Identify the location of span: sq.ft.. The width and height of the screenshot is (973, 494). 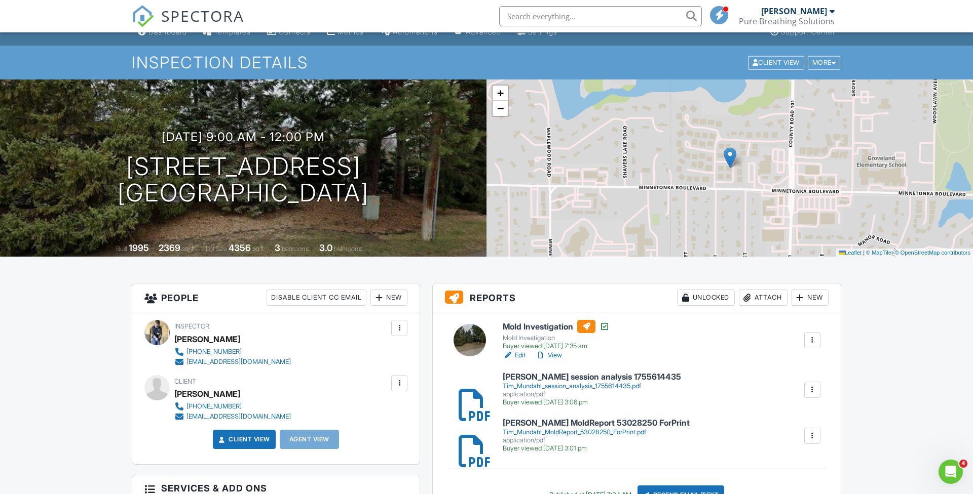
(258, 249).